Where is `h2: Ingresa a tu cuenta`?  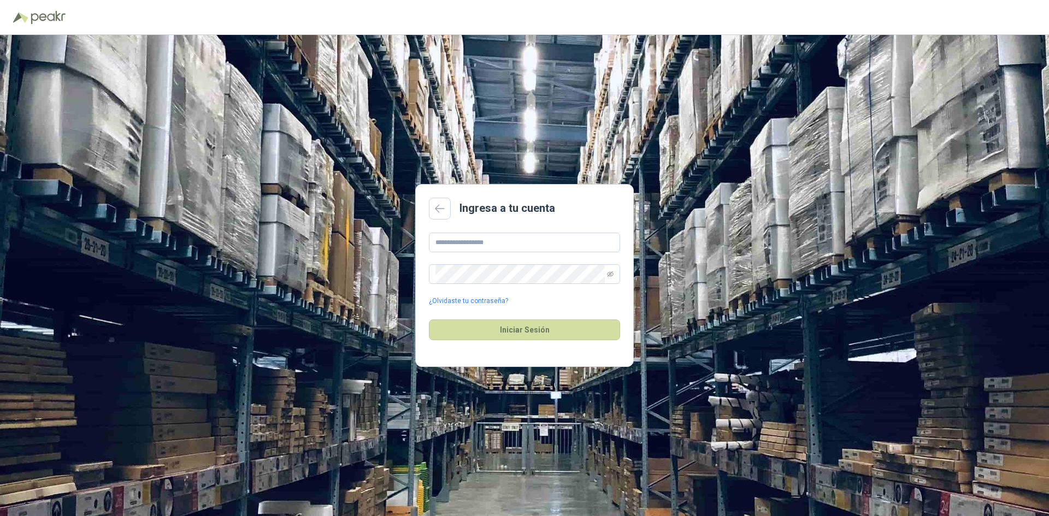
h2: Ingresa a tu cuenta is located at coordinates (507, 208).